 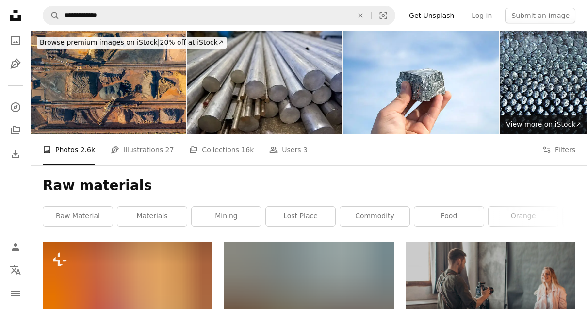 I want to click on div: 20% off at iStock ↗, so click(x=132, y=43).